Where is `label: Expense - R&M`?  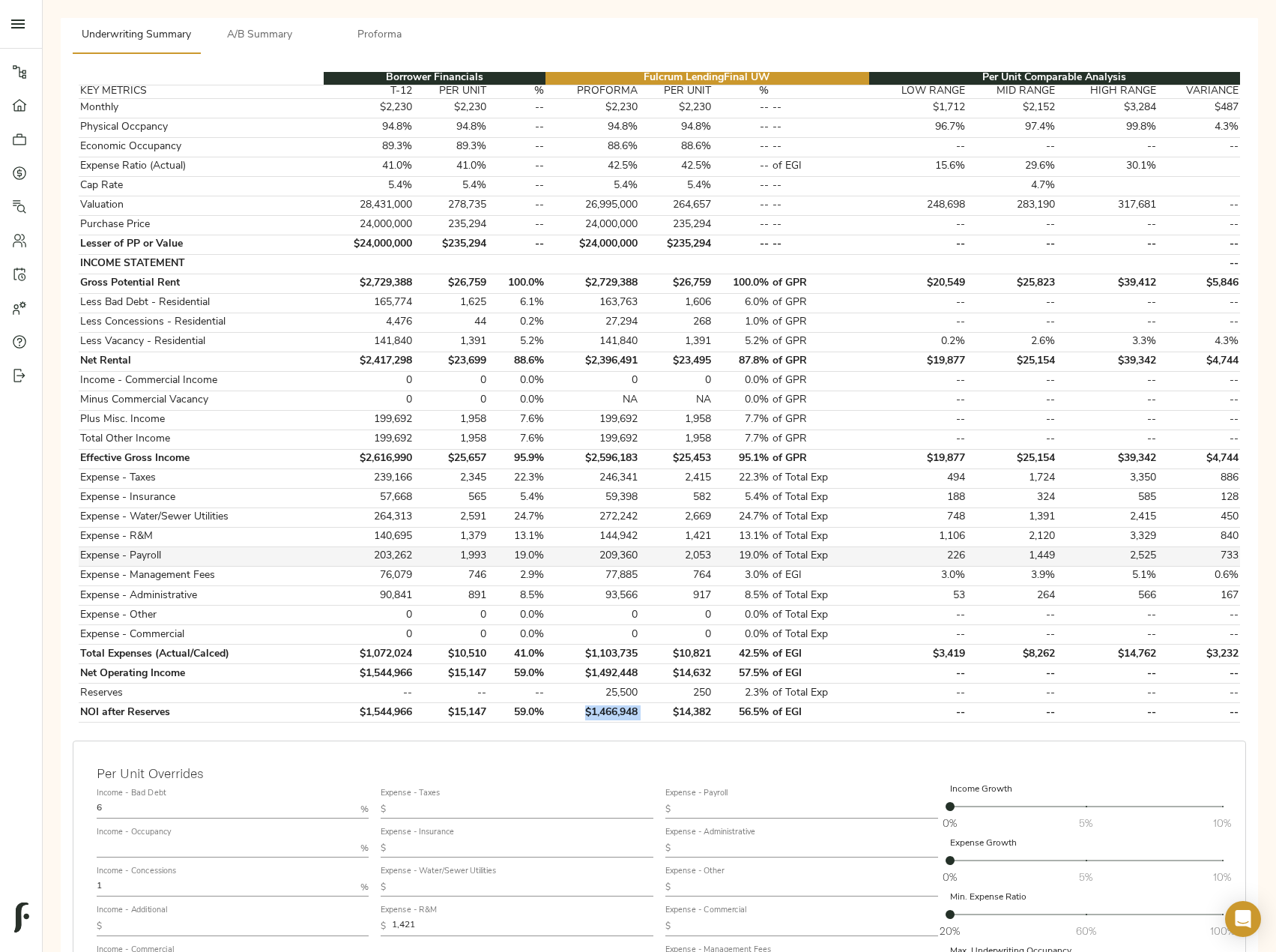
label: Expense - R&M is located at coordinates (408, 910).